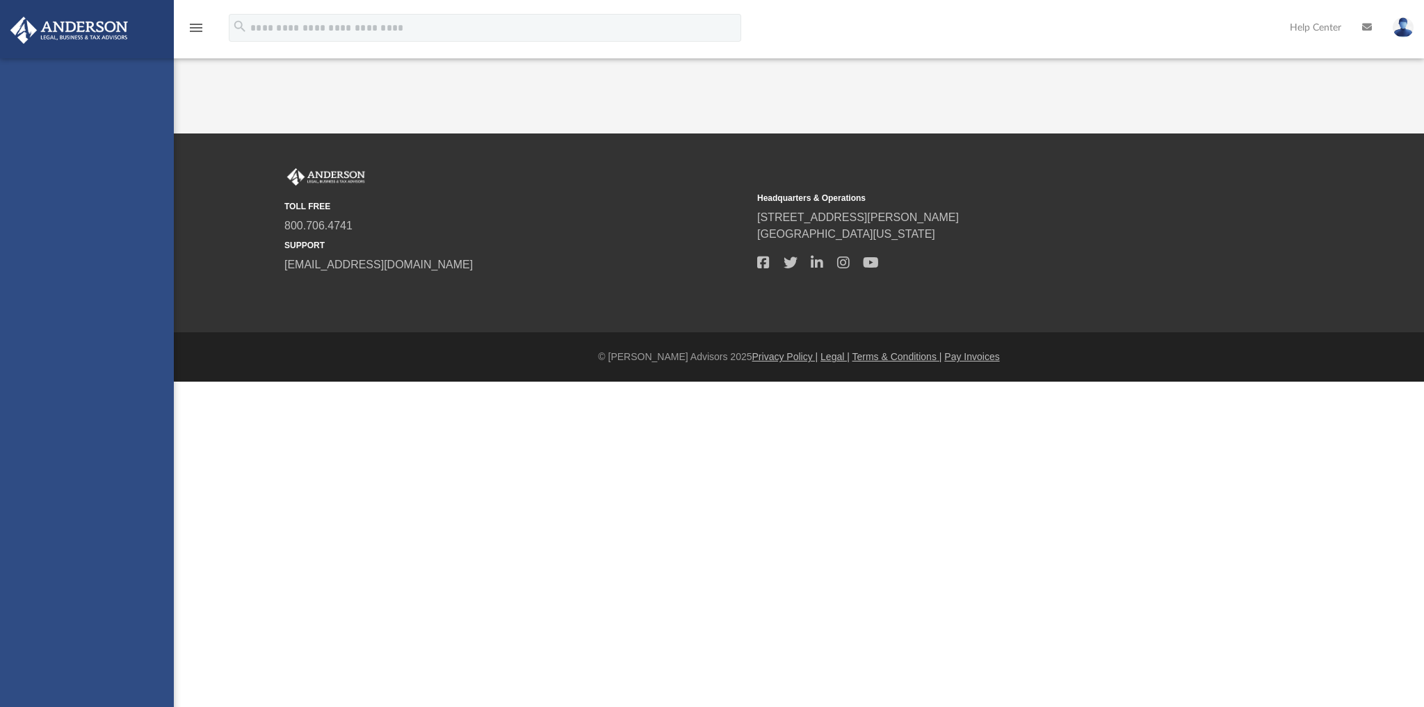  I want to click on small: Headquarters & Operations, so click(988, 198).